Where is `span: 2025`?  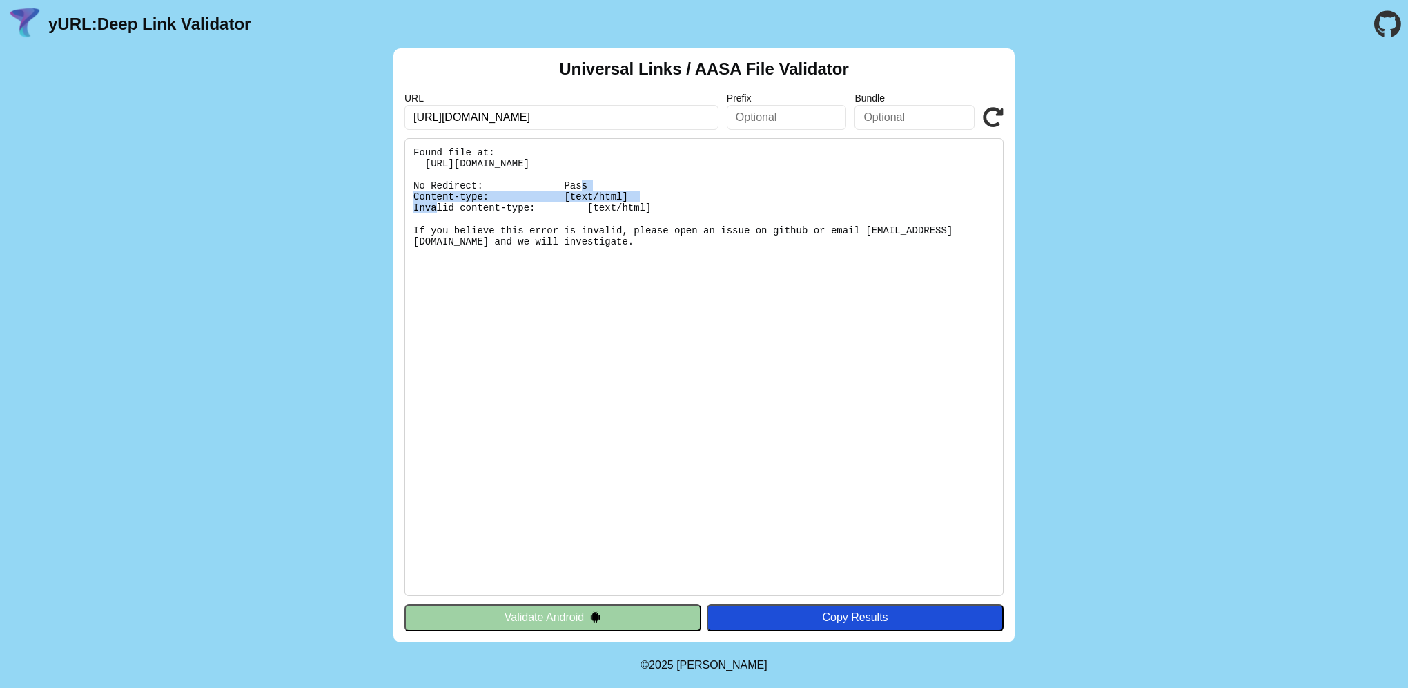
span: 2025 is located at coordinates (661, 664).